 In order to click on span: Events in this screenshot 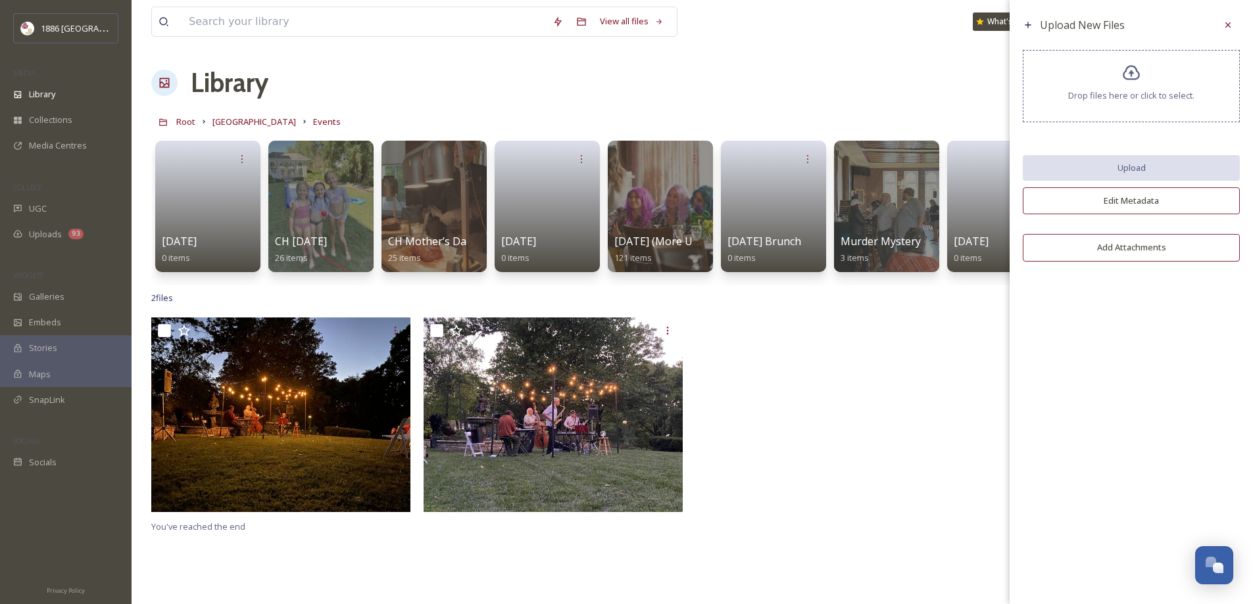, I will do `click(327, 122)`.